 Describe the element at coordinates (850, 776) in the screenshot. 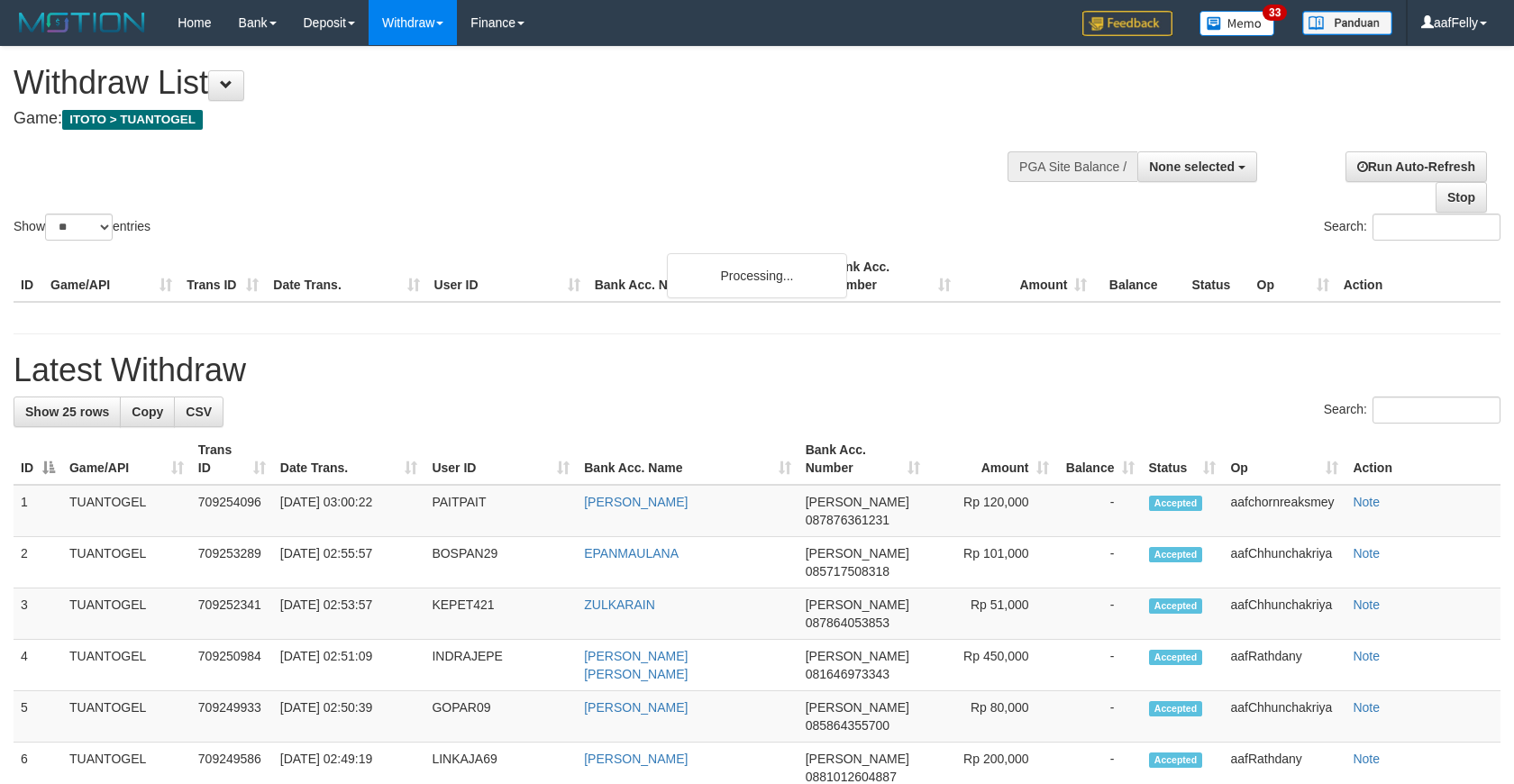

I see `span: Copy 0881012604887 to clipboard` at that location.